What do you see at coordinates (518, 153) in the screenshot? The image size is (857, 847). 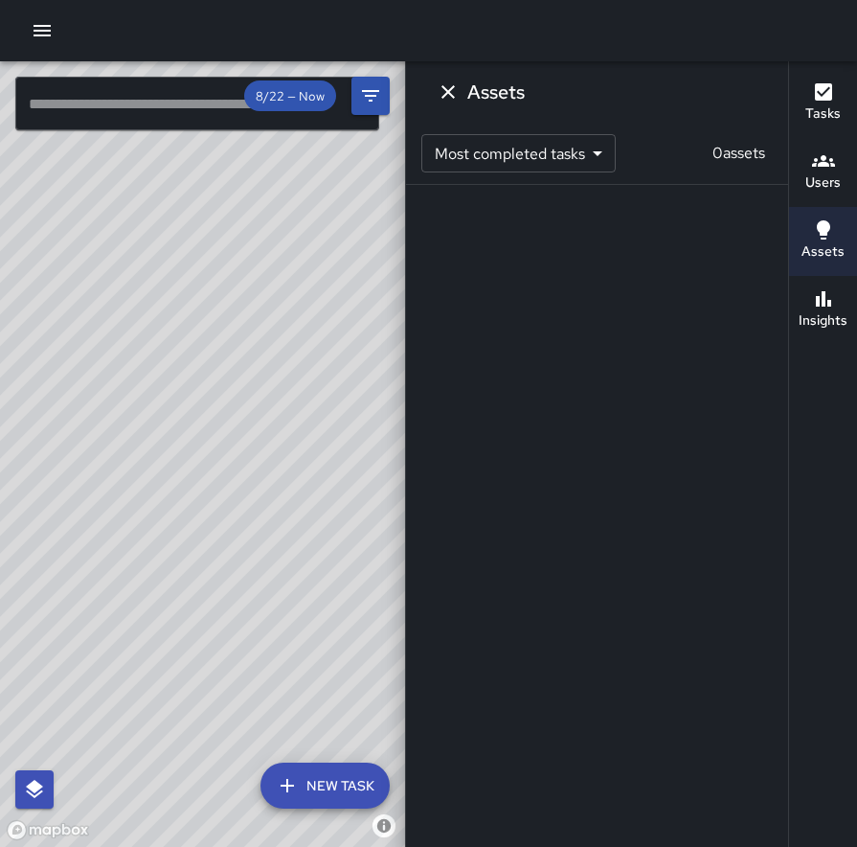 I see `div: Most completed tasks` at bounding box center [518, 153].